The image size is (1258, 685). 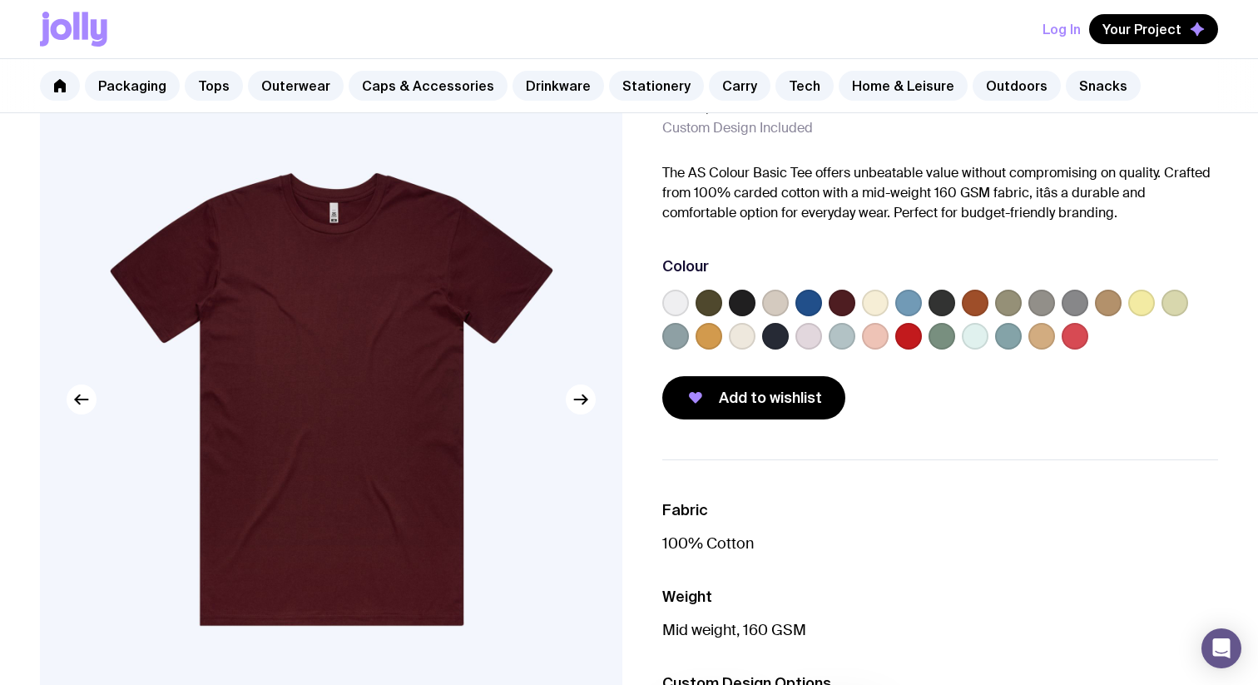 I want to click on a: Stationery, so click(x=656, y=86).